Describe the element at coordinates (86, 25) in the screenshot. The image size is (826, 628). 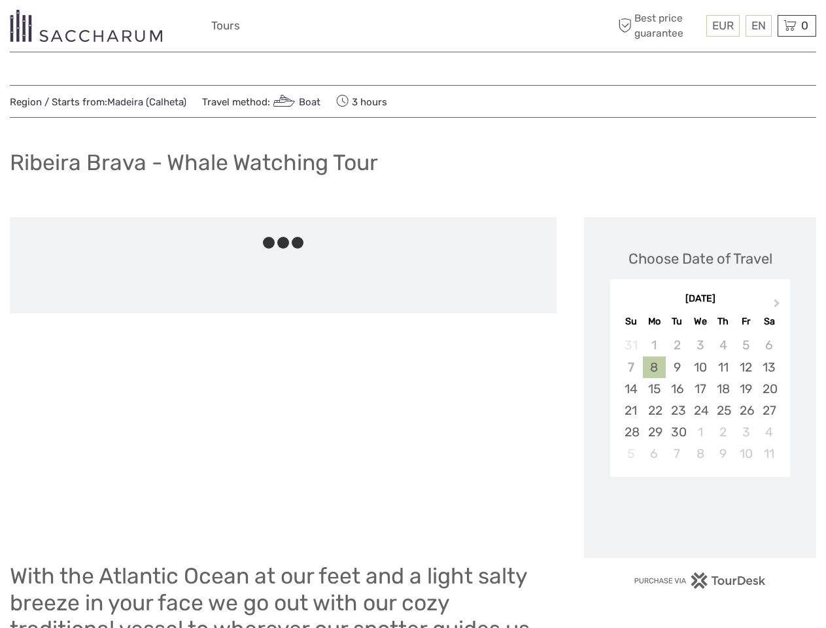
I see `img: 3281-7c2c6769-d4eb-44b0-bed6-48b5ed3f104e_logo_small.png` at that location.